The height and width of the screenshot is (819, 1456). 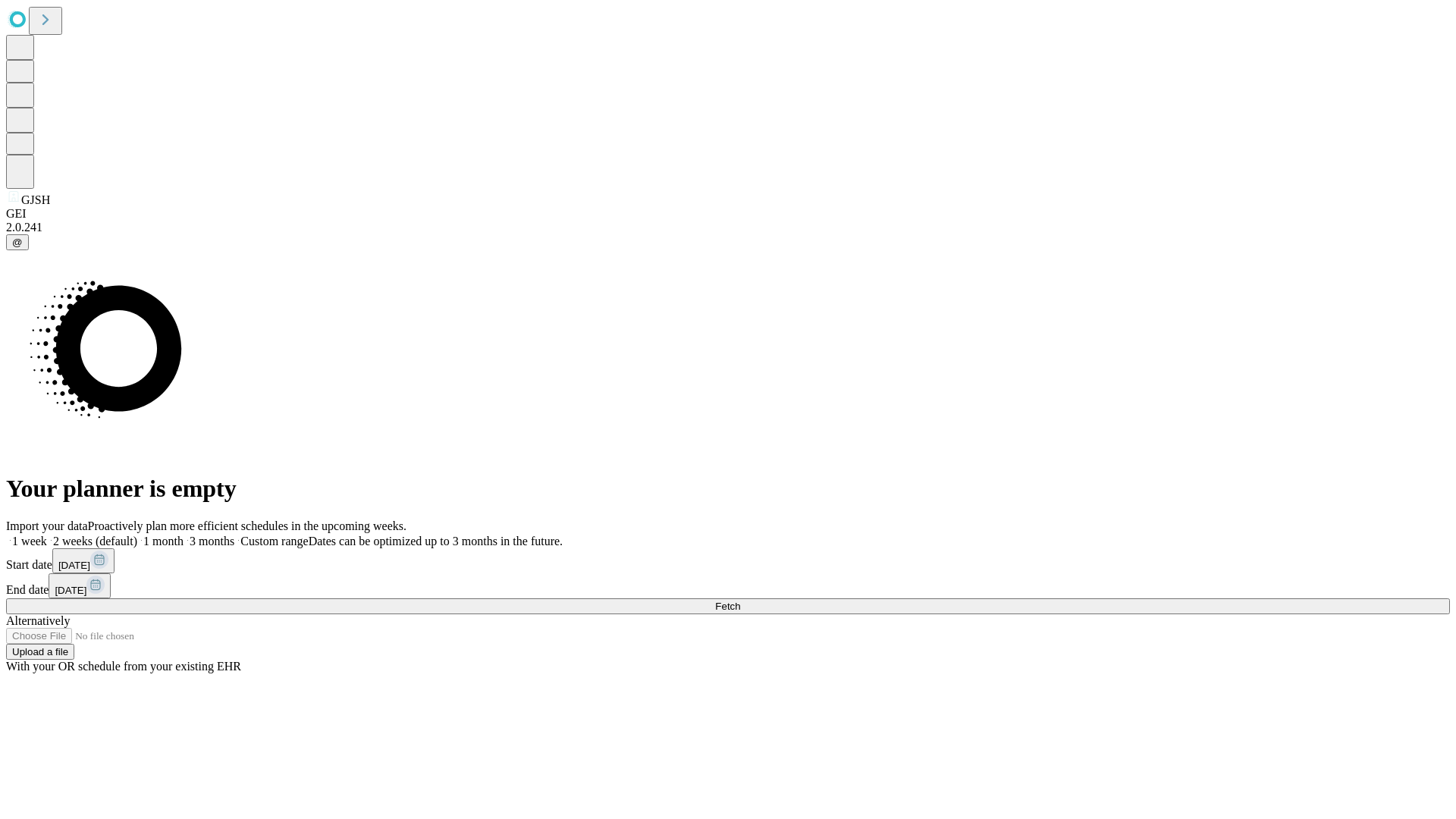 I want to click on span: GJSH, so click(x=36, y=199).